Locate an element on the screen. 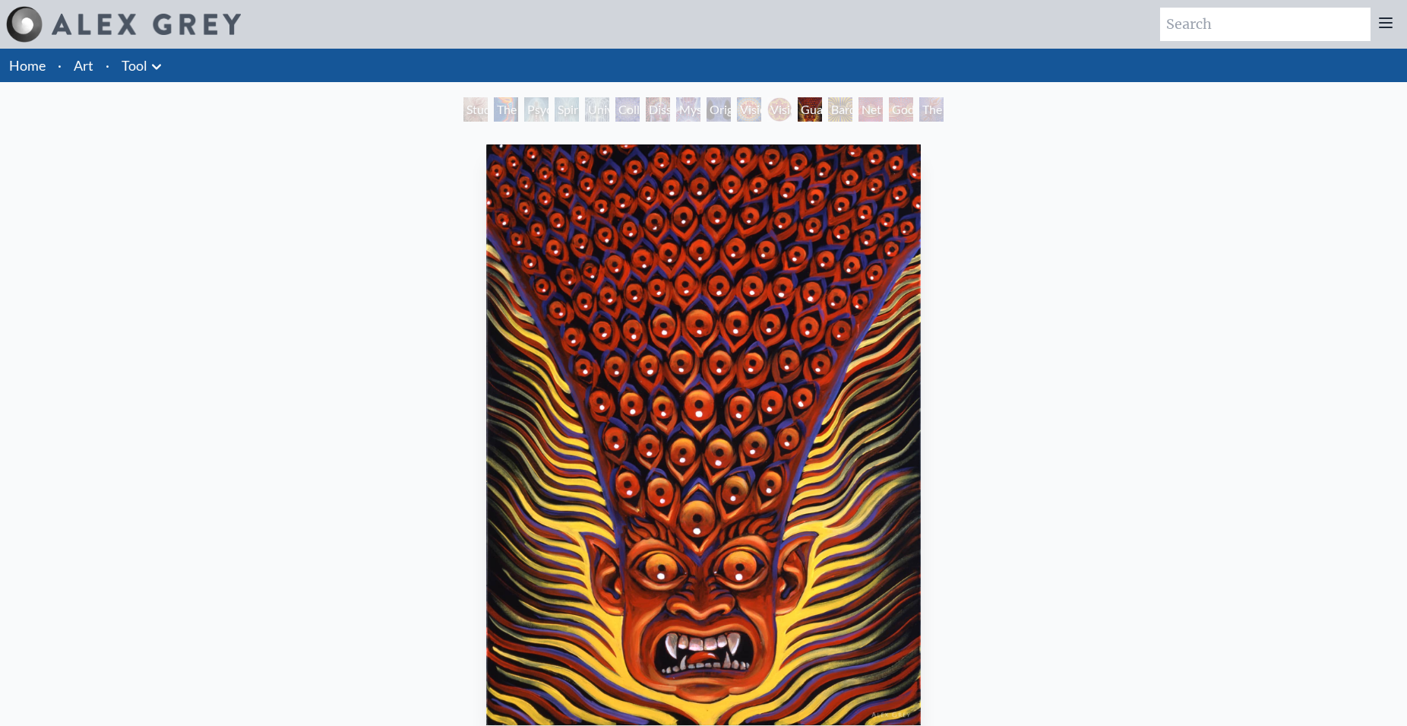 The image size is (1407, 726). div: Spiritual Energy System is located at coordinates (567, 109).